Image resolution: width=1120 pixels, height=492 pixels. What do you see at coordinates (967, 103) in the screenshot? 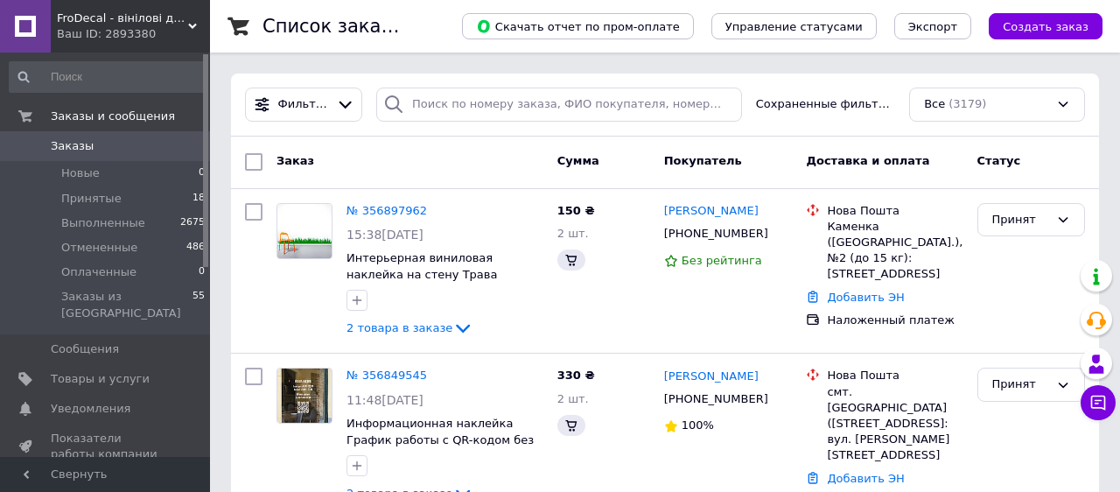
I see `span: (3179)` at bounding box center [967, 103].